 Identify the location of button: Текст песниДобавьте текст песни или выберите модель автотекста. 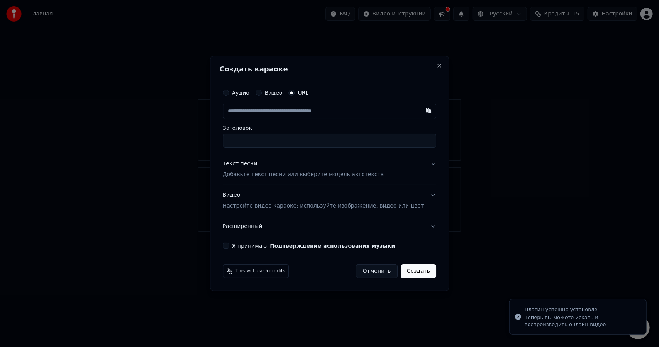
(329, 169).